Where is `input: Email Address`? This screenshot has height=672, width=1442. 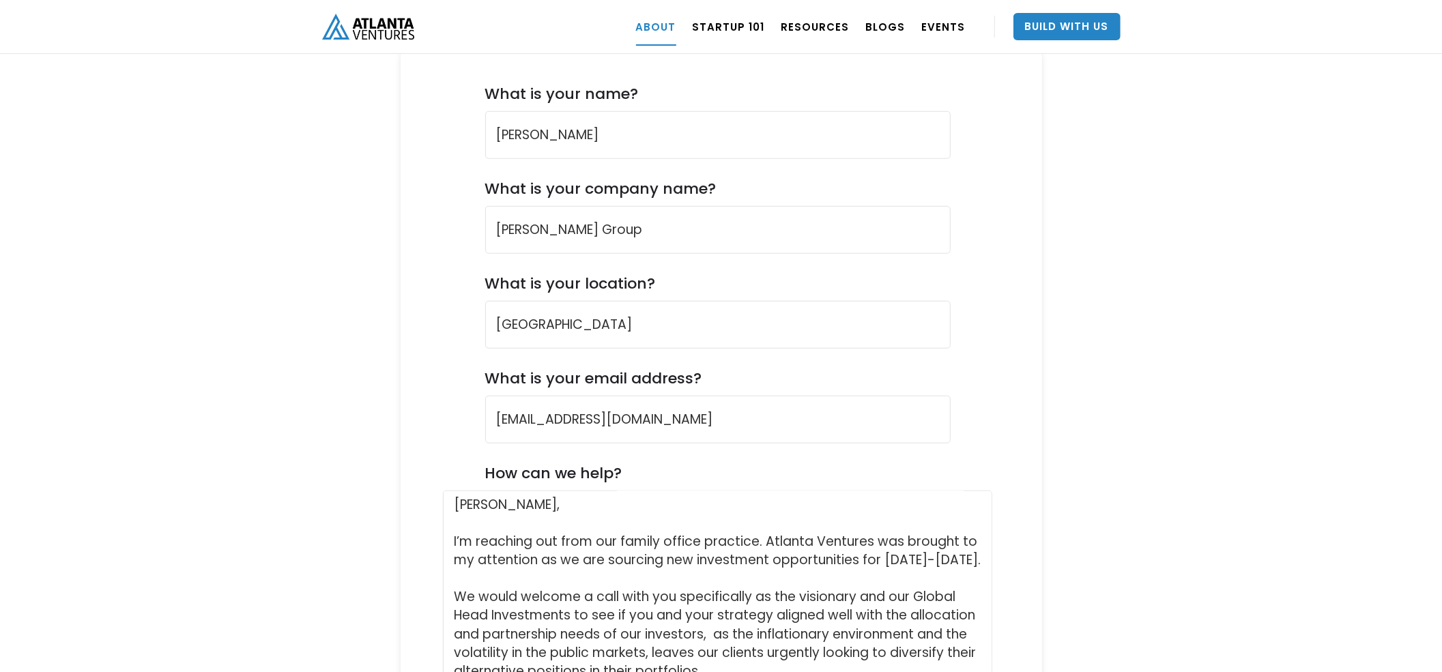
input: Email Address is located at coordinates (718, 420).